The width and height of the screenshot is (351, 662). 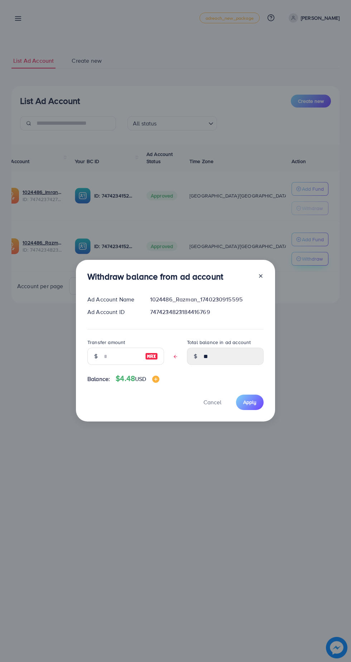 What do you see at coordinates (140, 379) in the screenshot?
I see `span: USD` at bounding box center [140, 379].